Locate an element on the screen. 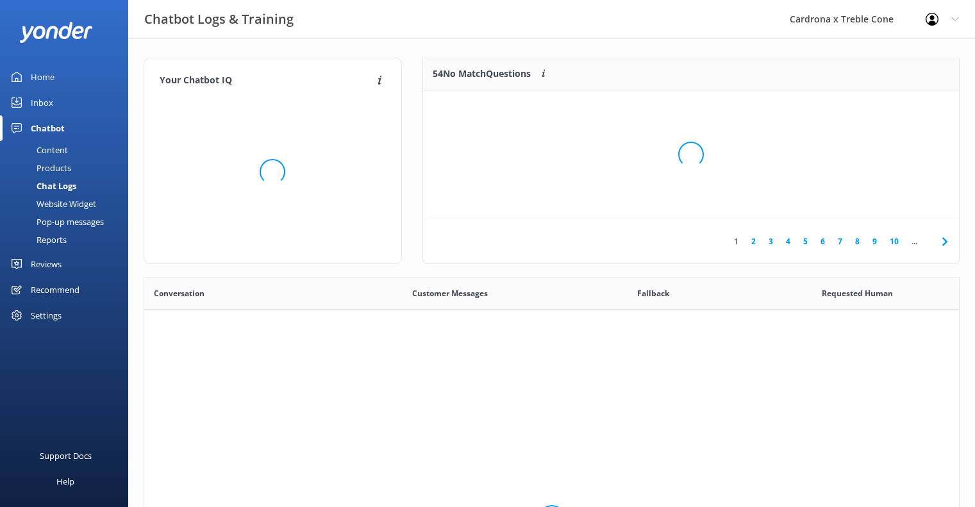 This screenshot has height=507, width=975. div: Settings is located at coordinates (46, 315).